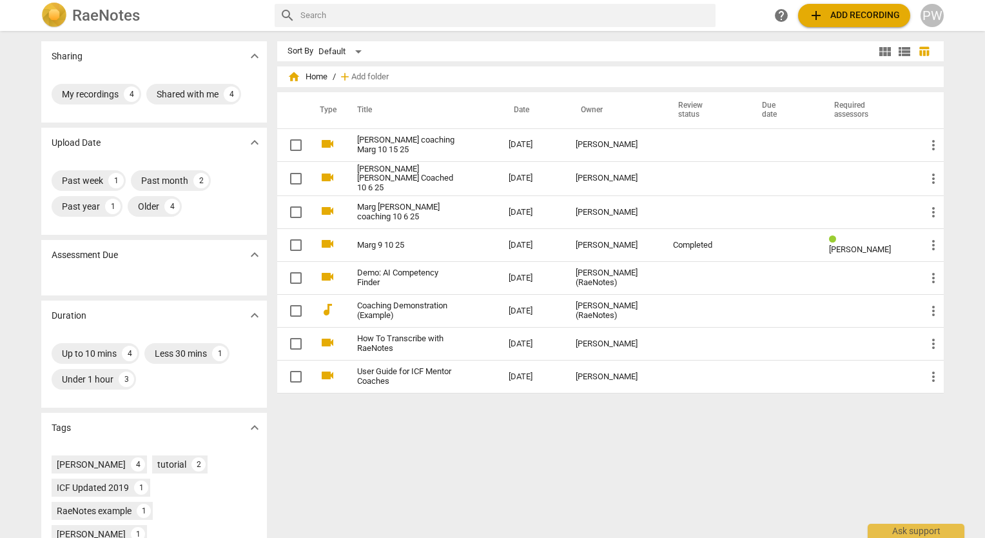 This screenshot has width=985, height=538. Describe the element at coordinates (916, 531) in the screenshot. I see `div: Ask support` at that location.